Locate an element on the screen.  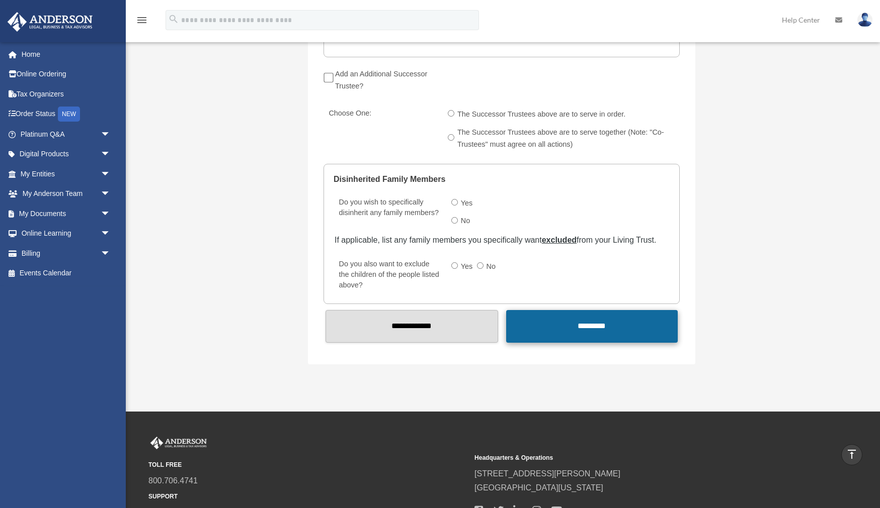
u: excluded is located at coordinates (559, 240).